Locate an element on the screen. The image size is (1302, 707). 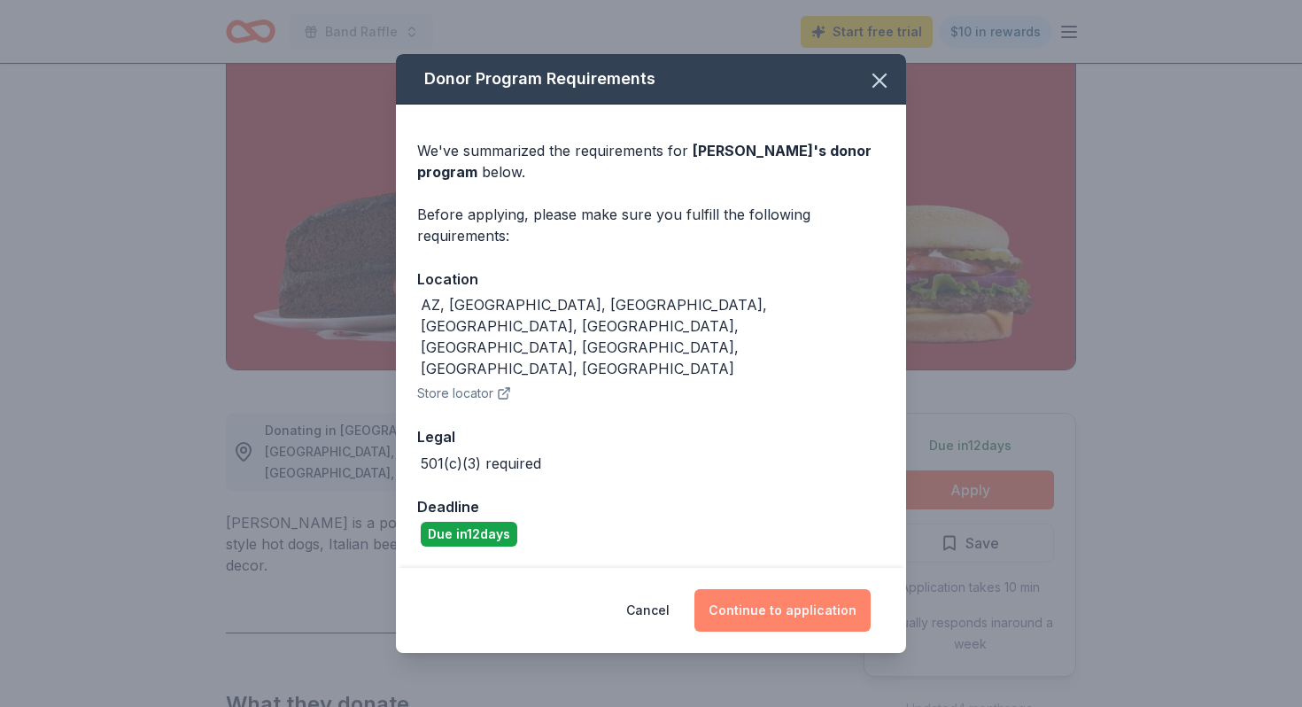
div: Donor Program Requirements is located at coordinates (651, 79).